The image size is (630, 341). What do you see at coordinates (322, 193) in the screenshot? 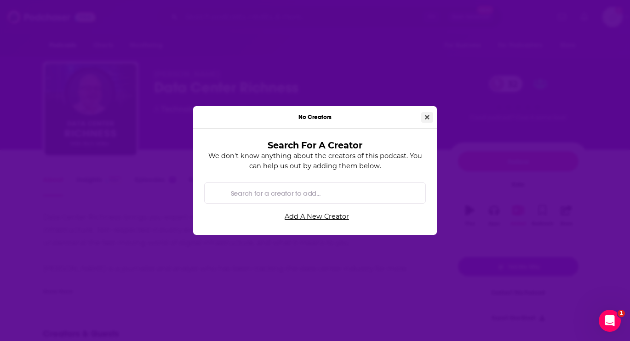
I see `input: Search for a creator to add...` at bounding box center [322, 193].